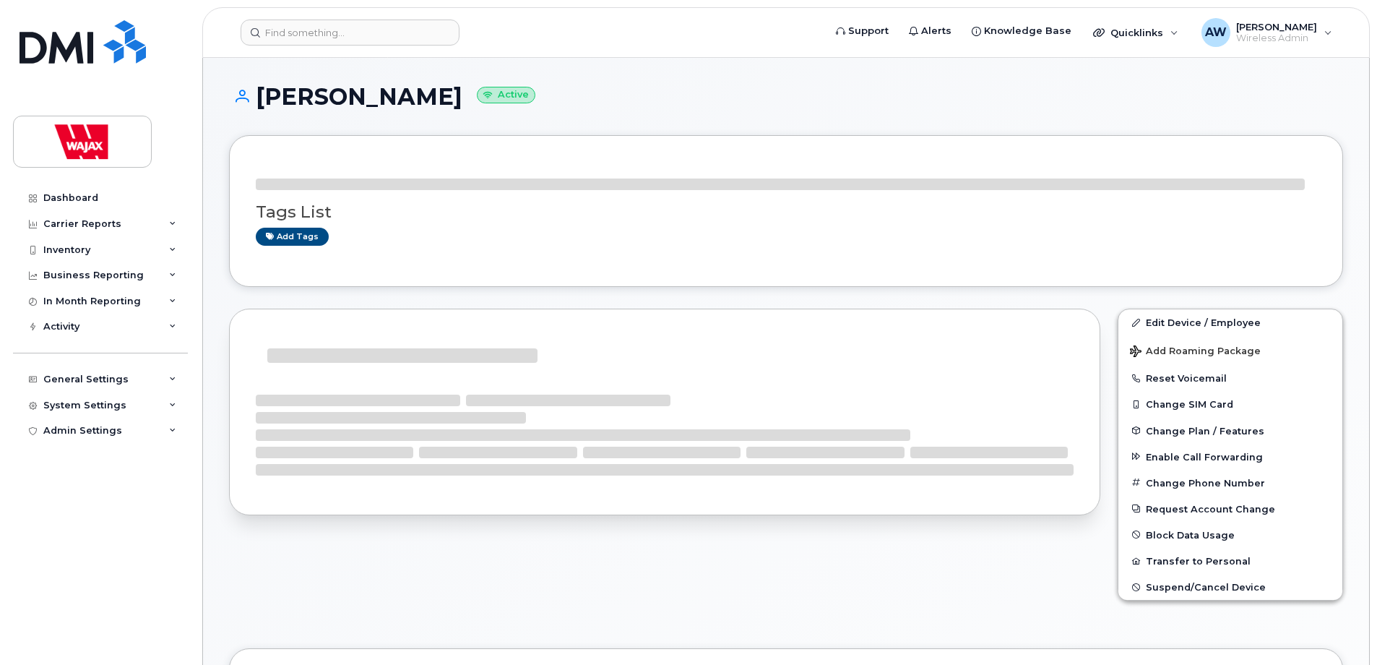  What do you see at coordinates (506, 95) in the screenshot?
I see `small: Active` at bounding box center [506, 95].